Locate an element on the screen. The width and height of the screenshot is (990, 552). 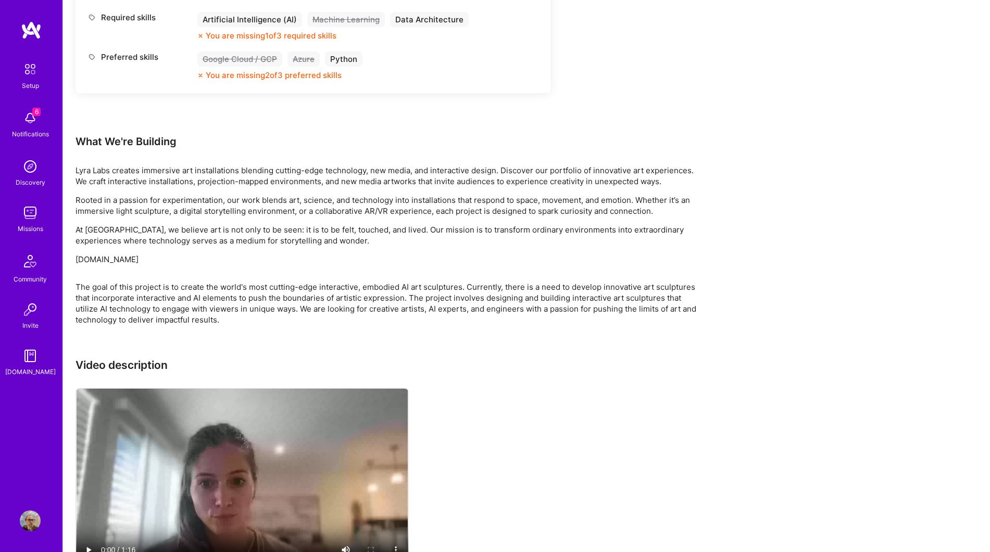
div: Machine Learning is located at coordinates (346, 19).